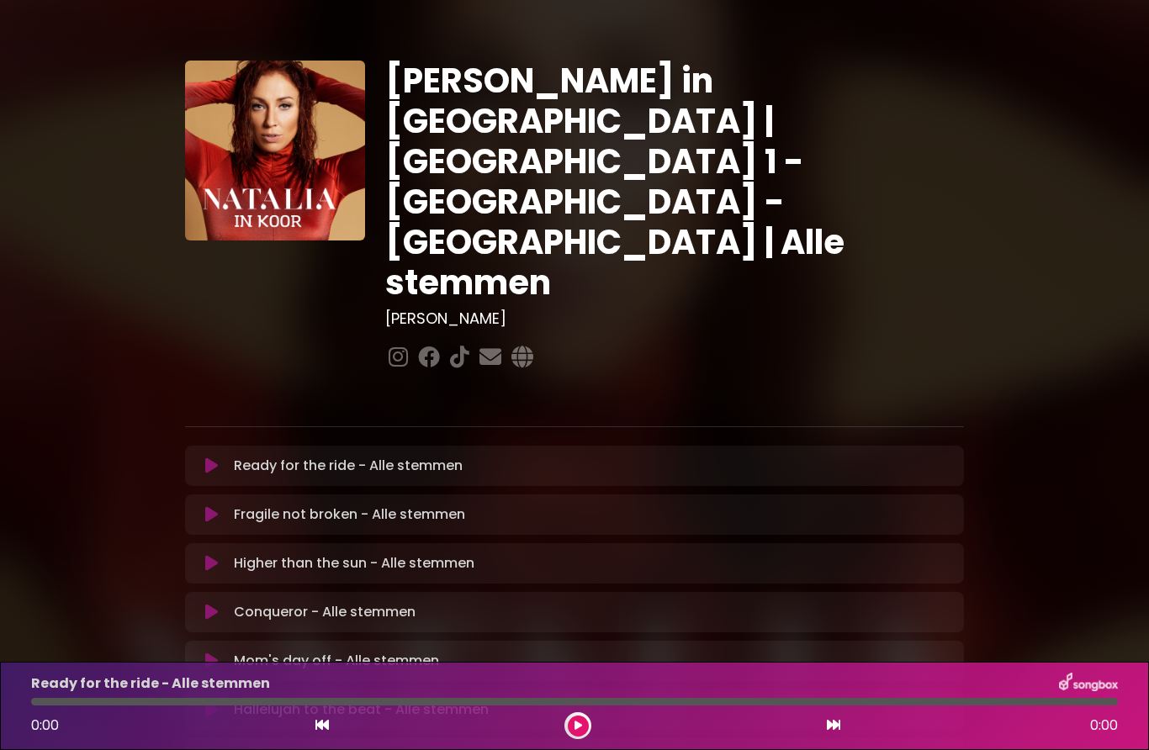 This screenshot has width=1149, height=750. What do you see at coordinates (337, 661) in the screenshot?
I see `p: Mom's day off - Alle stemmen` at bounding box center [337, 661].